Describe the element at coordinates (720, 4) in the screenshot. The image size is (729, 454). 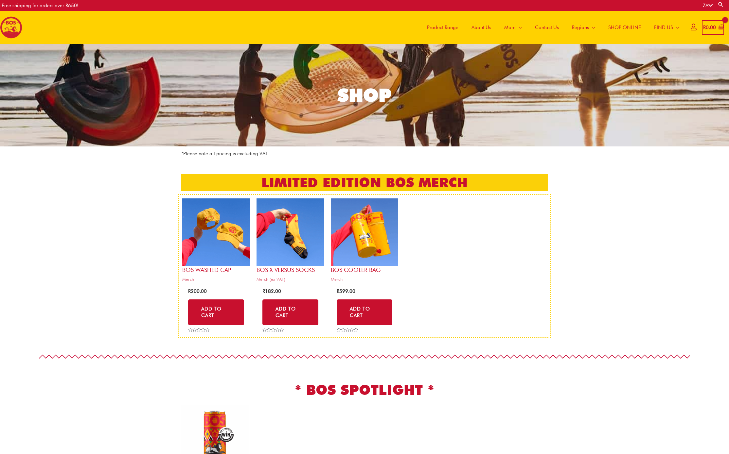
I see `a: Search button` at that location.